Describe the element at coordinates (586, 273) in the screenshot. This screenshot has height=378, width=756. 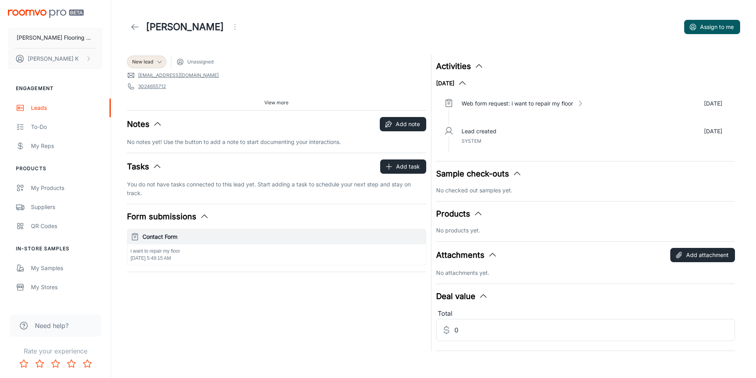
I see `p: No attachments yet.` at that location.